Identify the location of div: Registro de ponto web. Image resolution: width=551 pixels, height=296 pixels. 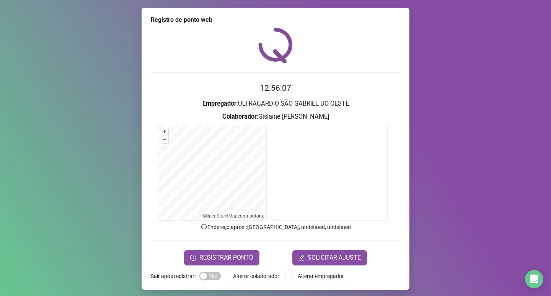
(275, 20).